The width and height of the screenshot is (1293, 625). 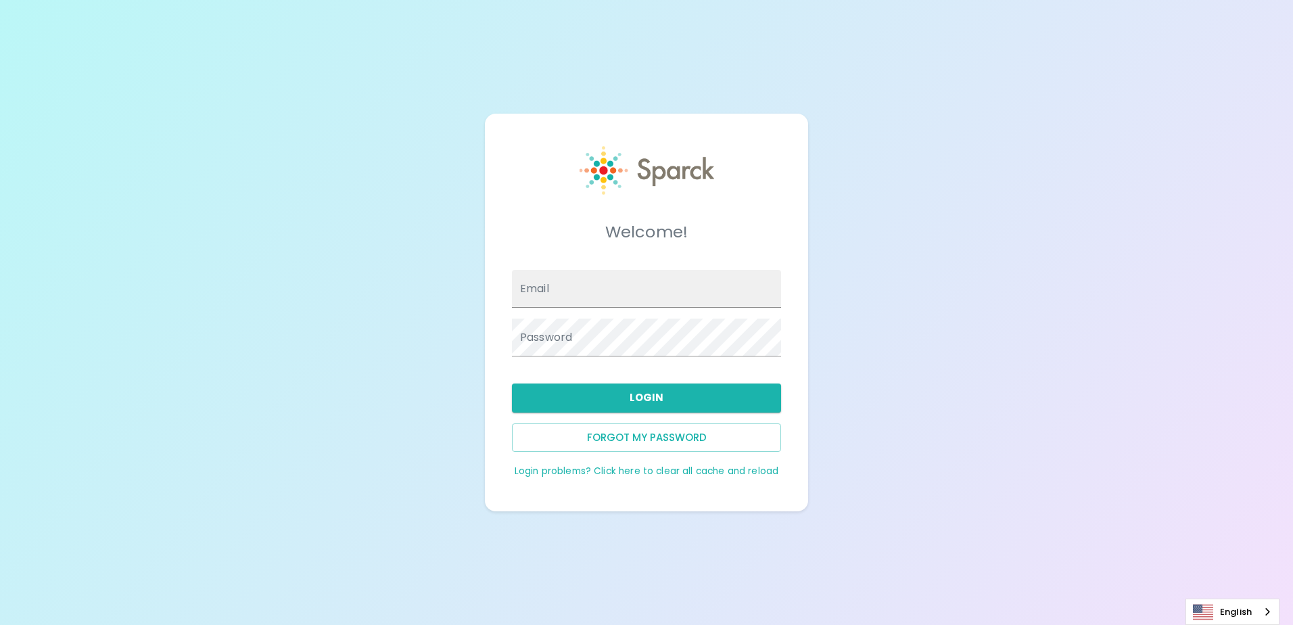 What do you see at coordinates (1232, 611) in the screenshot?
I see `a: English` at bounding box center [1232, 611].